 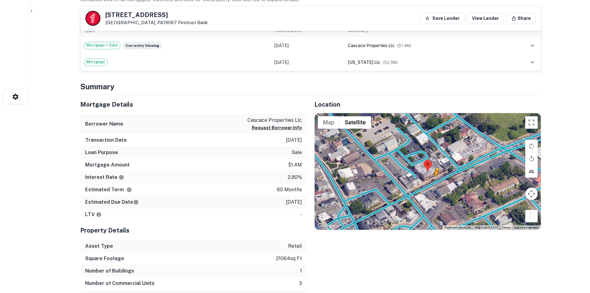 What do you see at coordinates (371, 46) in the screenshot?
I see `span: cascace properties llc` at bounding box center [371, 46].